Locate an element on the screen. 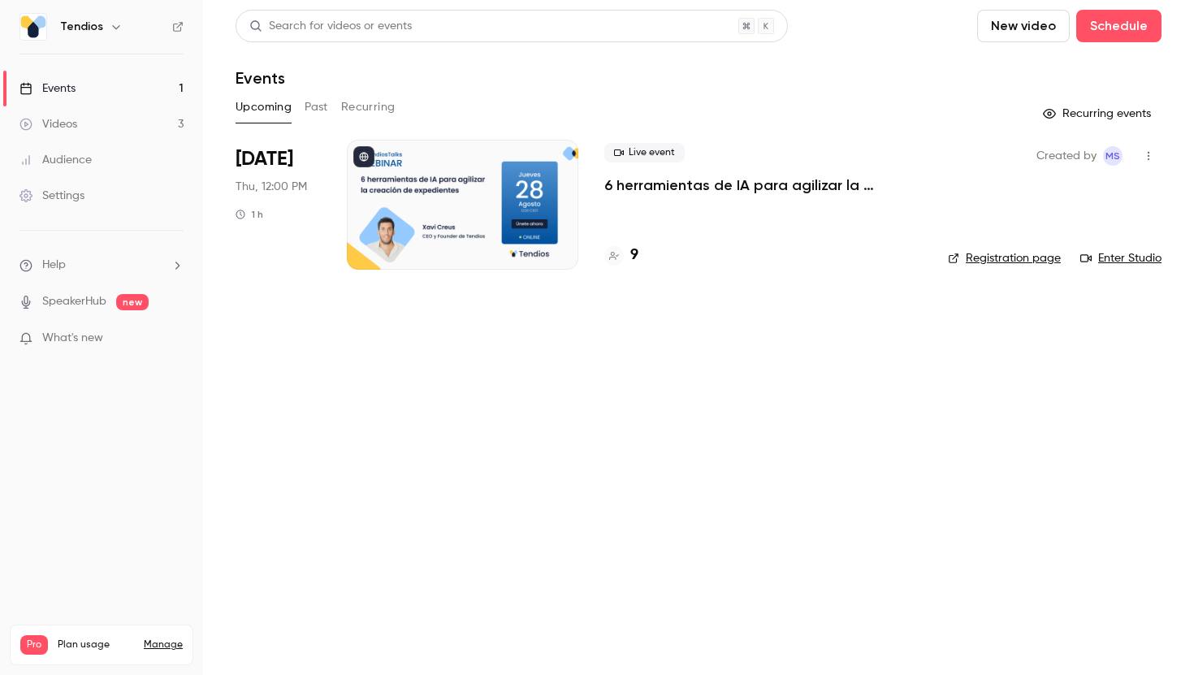  a: Manage is located at coordinates (163, 645).